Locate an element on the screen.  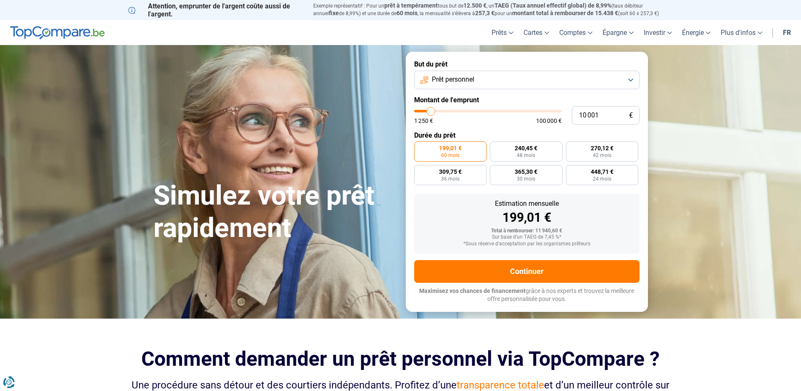
a: Cartes is located at coordinates (536, 32).